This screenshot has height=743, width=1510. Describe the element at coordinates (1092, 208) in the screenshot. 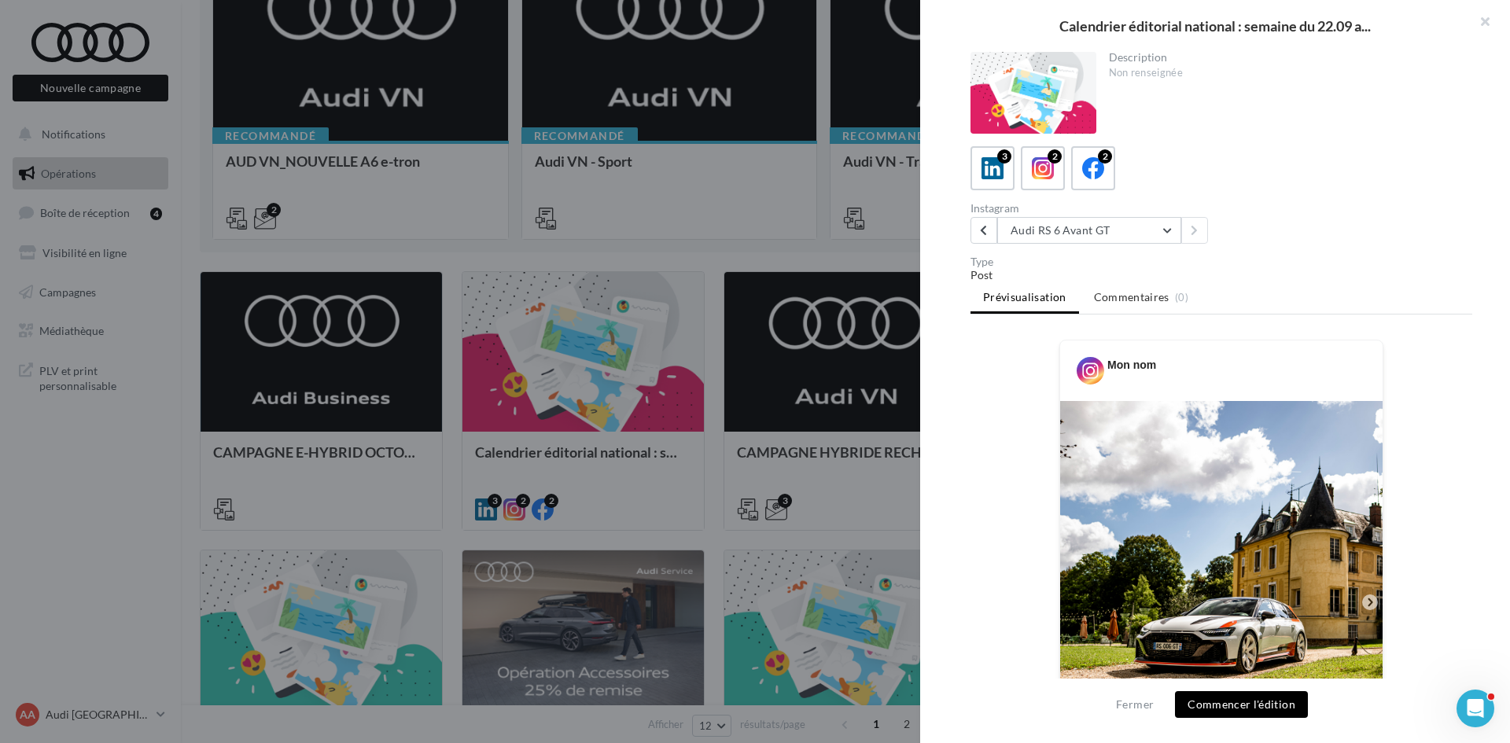

I see `div: Instagram` at that location.